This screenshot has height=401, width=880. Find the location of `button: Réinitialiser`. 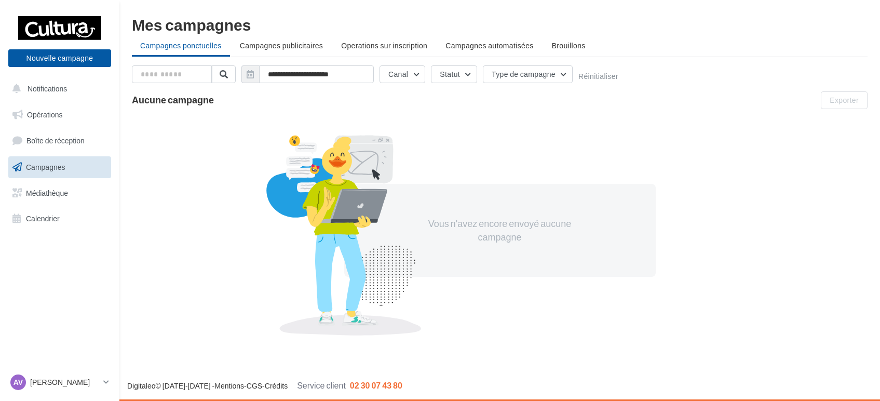

button: Réinitialiser is located at coordinates (598, 76).